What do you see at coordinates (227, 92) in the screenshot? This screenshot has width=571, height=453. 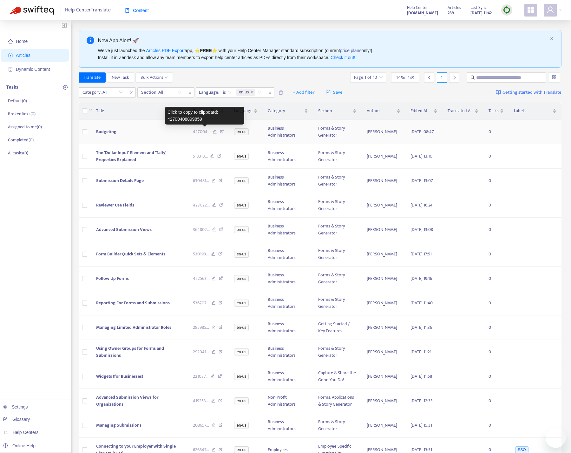 I see `span: is` at bounding box center [227, 92].